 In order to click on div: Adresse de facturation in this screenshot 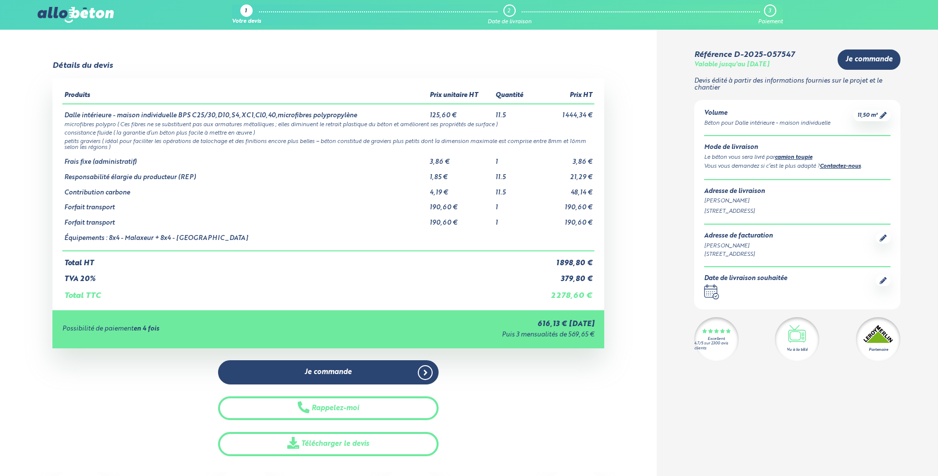, I will do `click(738, 236)`.